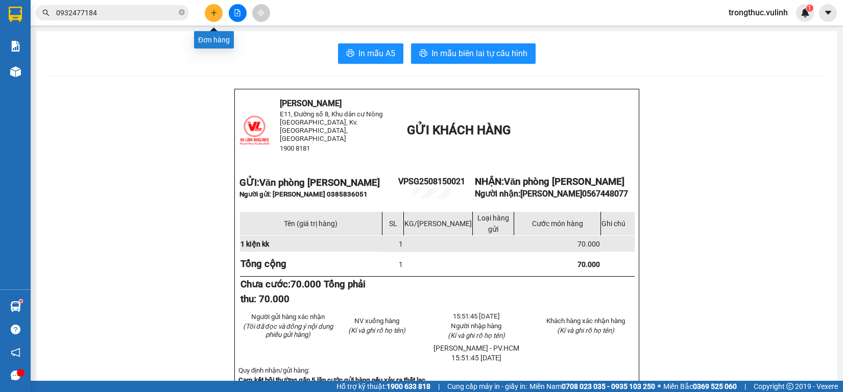 The width and height of the screenshot is (843, 392). Describe the element at coordinates (263, 264) in the screenshot. I see `strong: Tổng cộng` at that location.